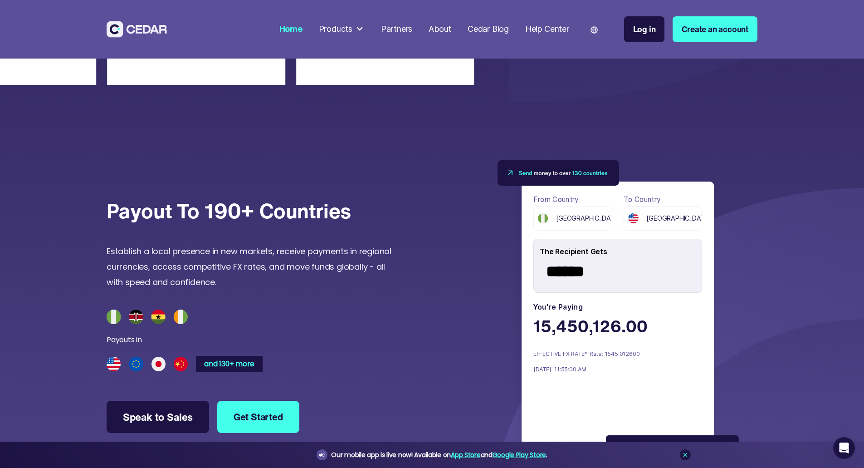  Describe the element at coordinates (440, 29) in the screenshot. I see `a: About` at that location.